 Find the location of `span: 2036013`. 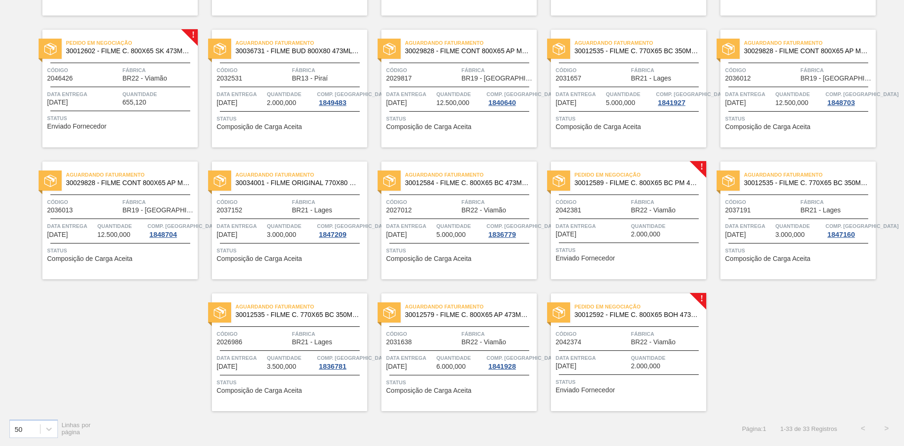

span: 2036013 is located at coordinates (60, 210).